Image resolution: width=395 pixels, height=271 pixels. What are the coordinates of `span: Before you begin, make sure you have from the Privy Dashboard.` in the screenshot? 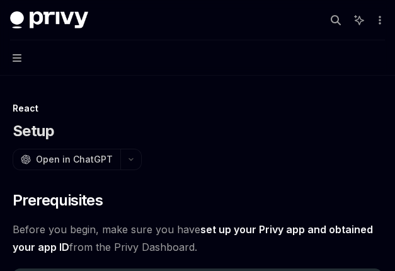 It's located at (197, 238).